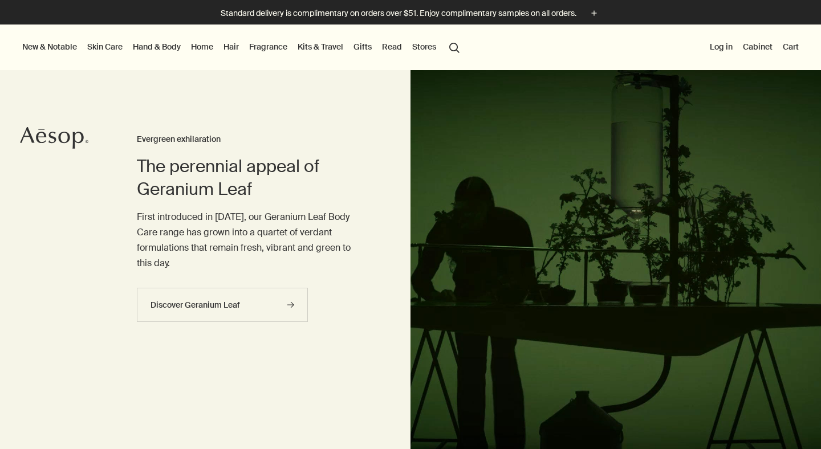 Image resolution: width=821 pixels, height=449 pixels. Describe the element at coordinates (399, 13) in the screenshot. I see `p: Standard delivery is complimentary on orders over $51. Enjoy complimentary samples on all orders.` at that location.